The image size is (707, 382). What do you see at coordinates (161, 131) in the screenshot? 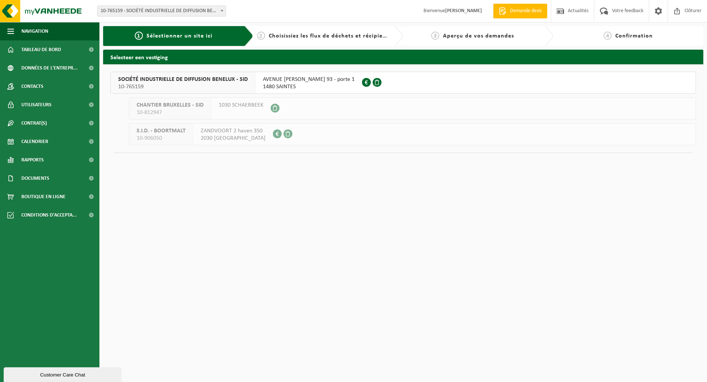
I see `span: S.I.D. - BOORTMALT` at bounding box center [161, 131].